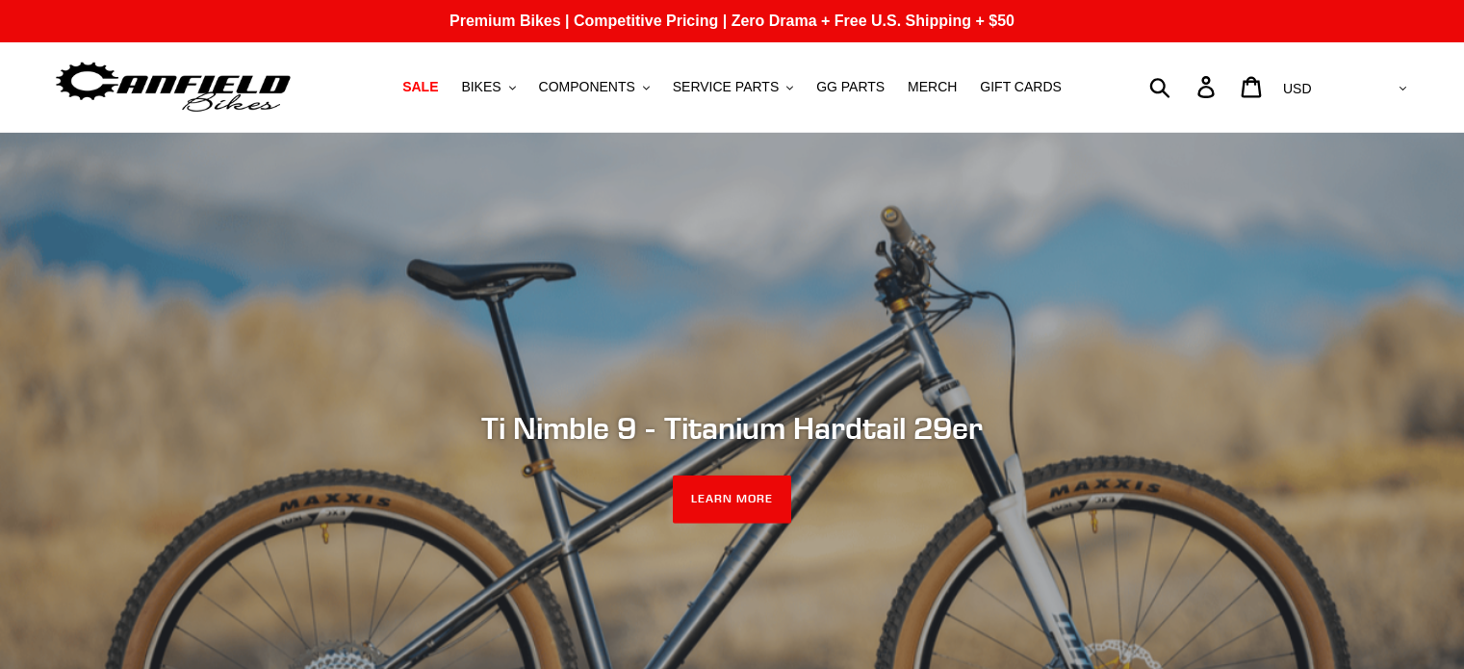 The height and width of the screenshot is (669, 1464). What do you see at coordinates (850, 87) in the screenshot?
I see `a: GG PARTS` at bounding box center [850, 87].